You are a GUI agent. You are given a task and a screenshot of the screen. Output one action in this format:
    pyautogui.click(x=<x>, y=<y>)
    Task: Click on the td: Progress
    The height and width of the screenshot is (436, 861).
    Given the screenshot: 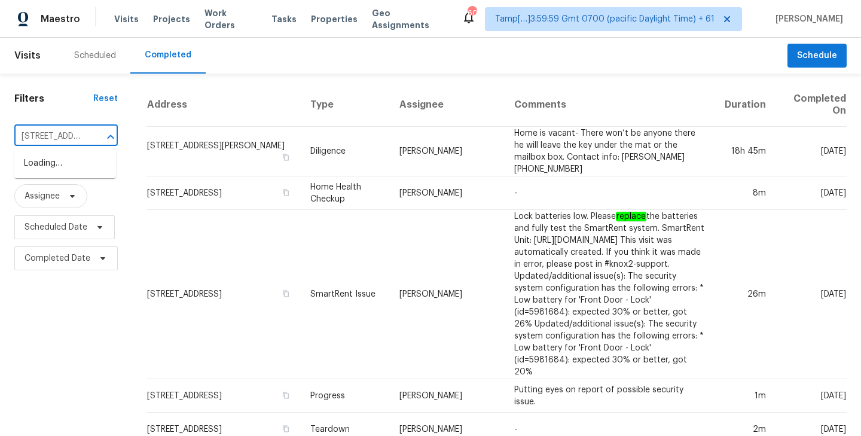 What is the action you would take?
    pyautogui.click(x=345, y=396)
    